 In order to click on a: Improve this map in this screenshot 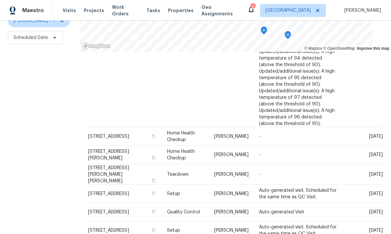, I will do `click(373, 48)`.